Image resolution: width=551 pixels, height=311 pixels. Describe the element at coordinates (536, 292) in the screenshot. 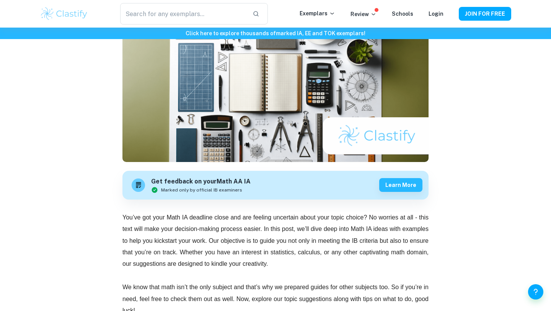

I see `button: Help and Feedback` at that location.